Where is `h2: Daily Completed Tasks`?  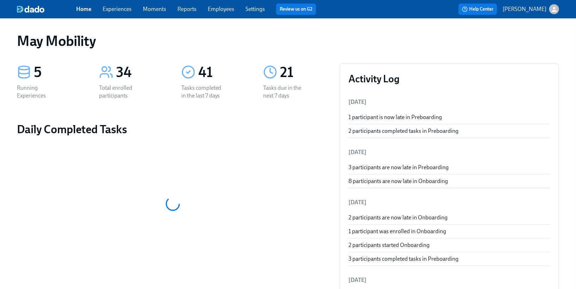
h2: Daily Completed Tasks is located at coordinates (172, 129).